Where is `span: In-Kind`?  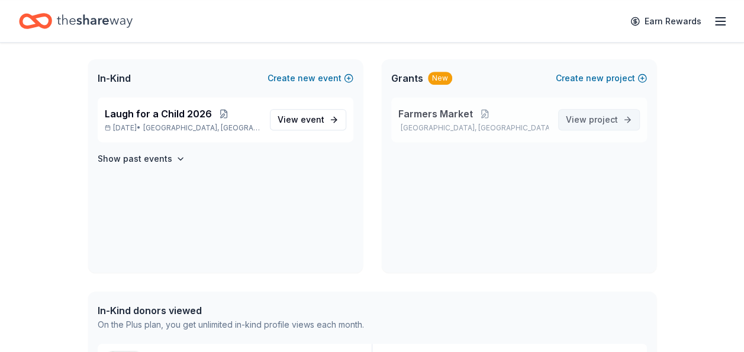 span: In-Kind is located at coordinates (114, 78).